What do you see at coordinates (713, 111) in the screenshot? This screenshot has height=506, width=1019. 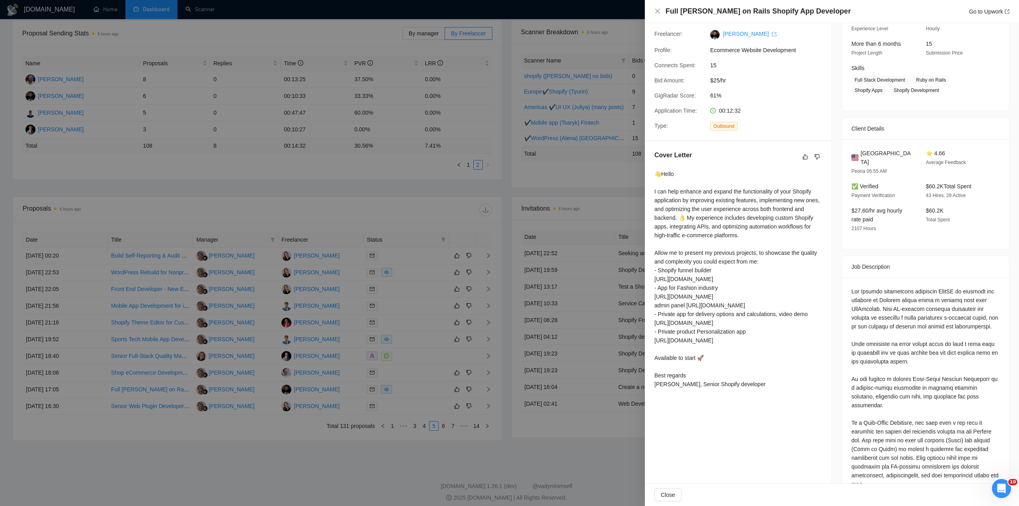 I see `span: clock-circle` at bounding box center [713, 111].